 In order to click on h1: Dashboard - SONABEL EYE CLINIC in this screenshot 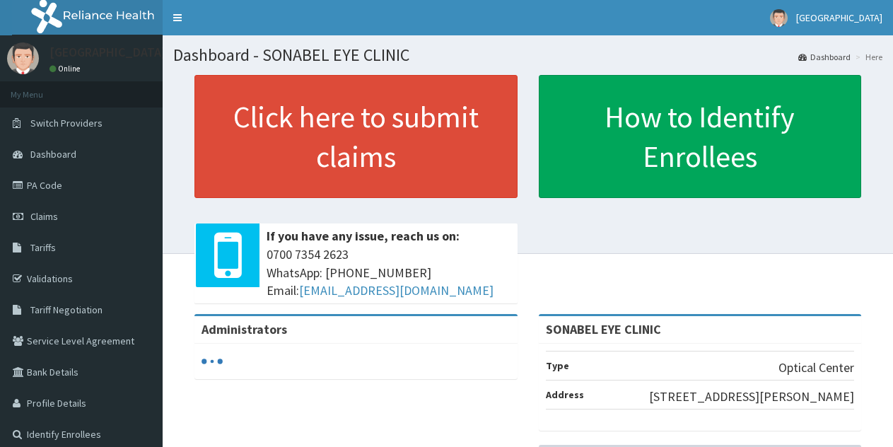, I will do `click(528, 55)`.